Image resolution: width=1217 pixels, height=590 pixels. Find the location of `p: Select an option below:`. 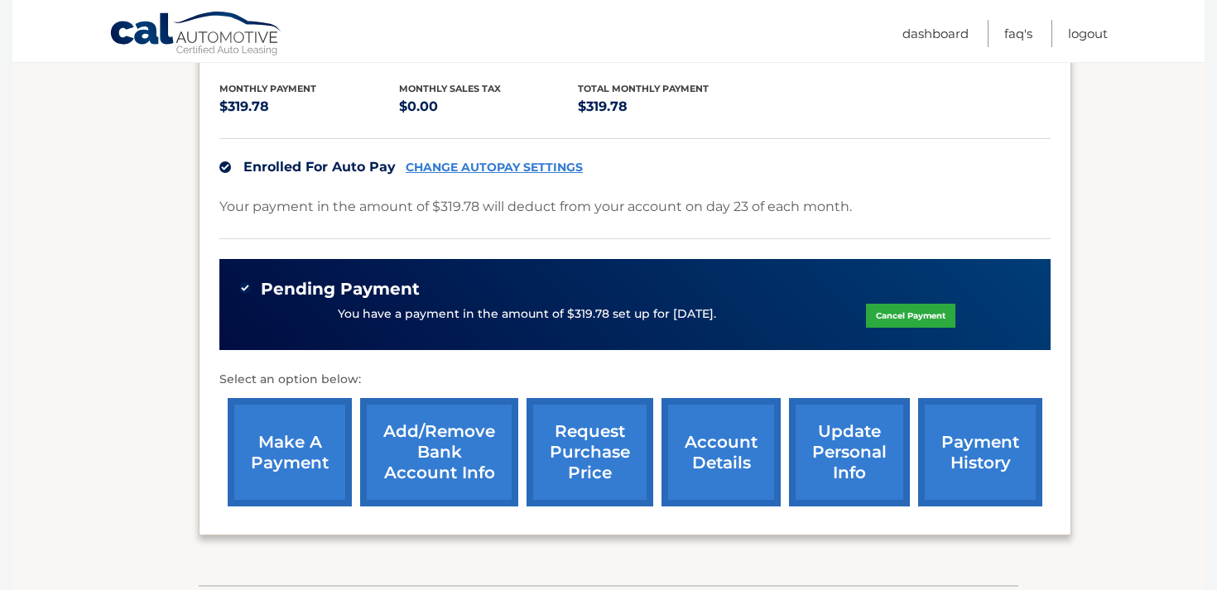

p: Select an option below: is located at coordinates (635, 380).